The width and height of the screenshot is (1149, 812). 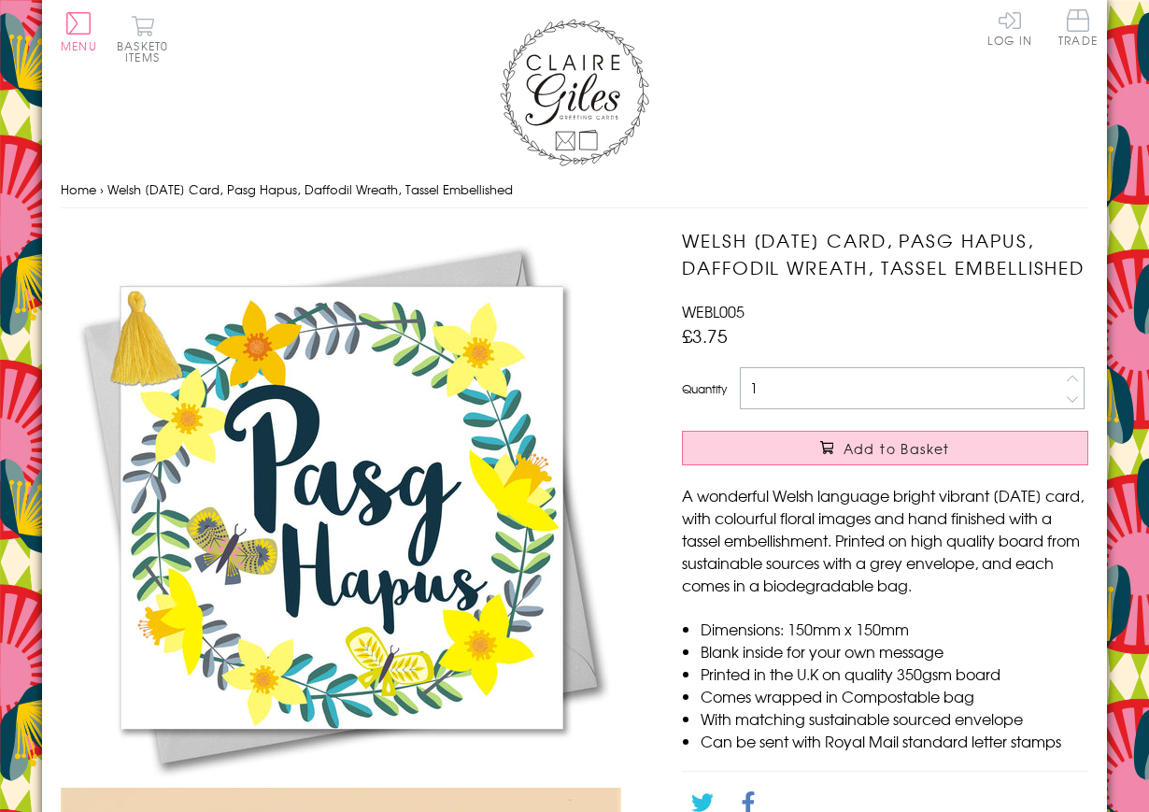 What do you see at coordinates (574, 92) in the screenshot?
I see `img: Claire Giles Greetings Cards` at bounding box center [574, 92].